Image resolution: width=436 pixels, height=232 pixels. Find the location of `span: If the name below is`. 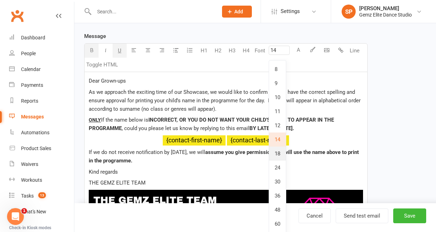

span: If the name below is is located at coordinates (125, 120).